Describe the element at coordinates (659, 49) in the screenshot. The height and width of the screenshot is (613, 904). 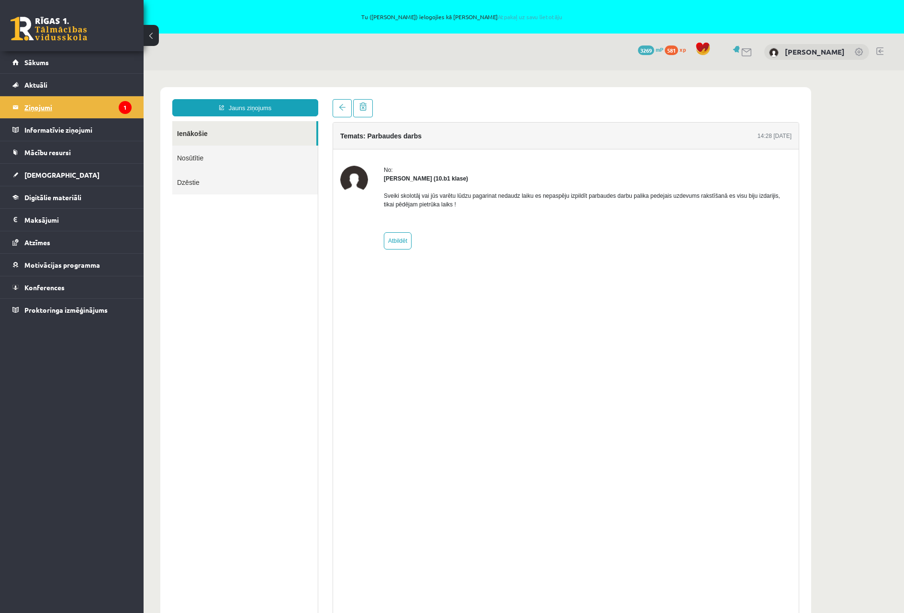
I see `span: mP` at that location.